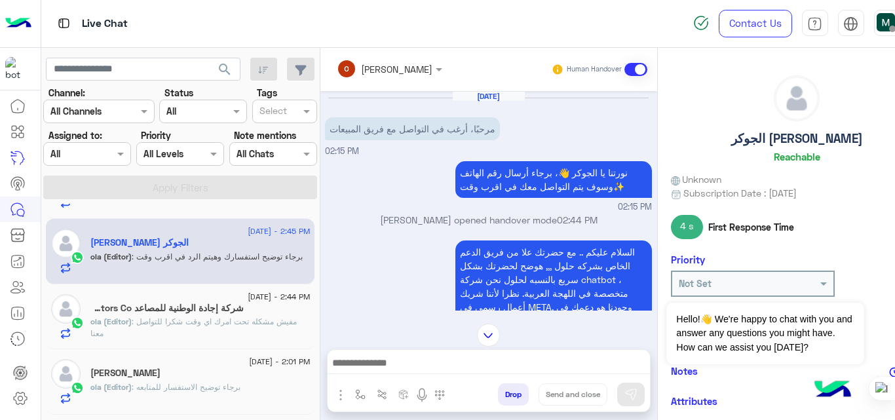  I want to click on img: create order, so click(404, 394).